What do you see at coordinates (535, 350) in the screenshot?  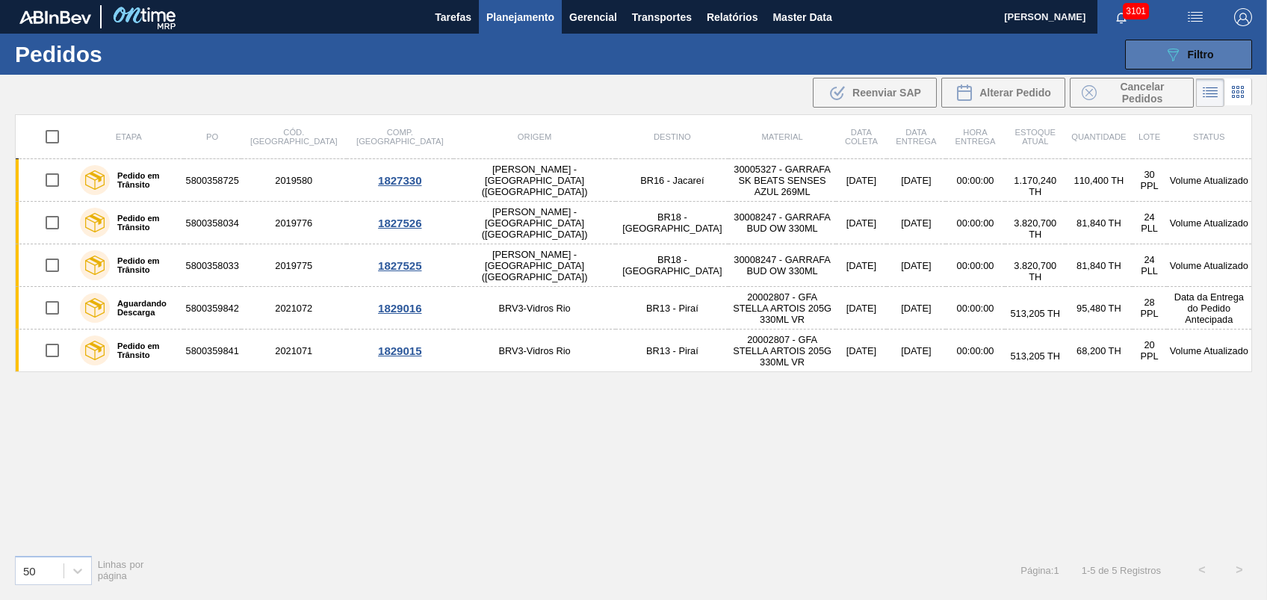 I see `td: BRV3-Vidros Rio` at bounding box center [535, 350].